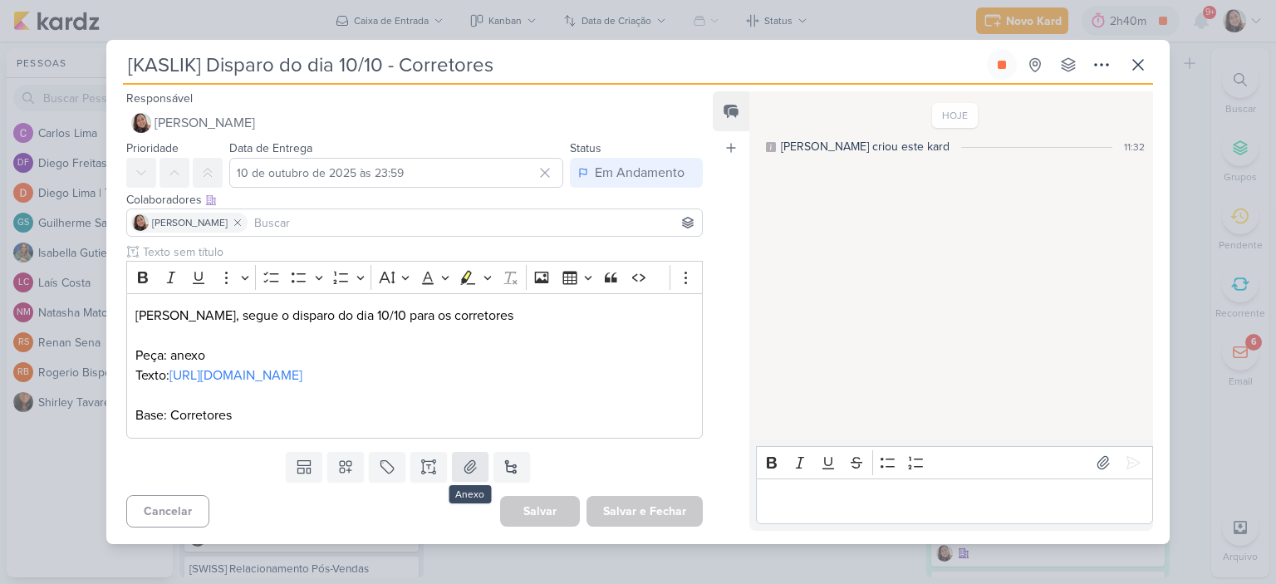 This screenshot has width=1276, height=584. I want to click on div: Este log é visível à todos no kard, so click(771, 147).